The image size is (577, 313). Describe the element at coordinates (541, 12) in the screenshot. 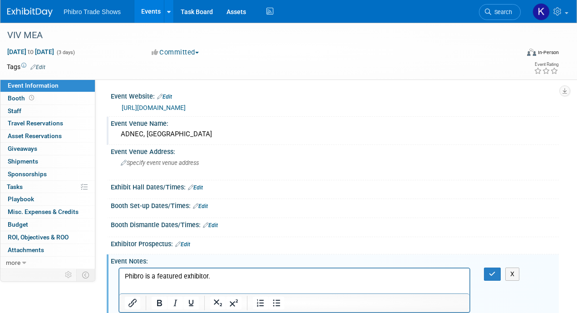

I see `img: Karol Ehmen` at that location.